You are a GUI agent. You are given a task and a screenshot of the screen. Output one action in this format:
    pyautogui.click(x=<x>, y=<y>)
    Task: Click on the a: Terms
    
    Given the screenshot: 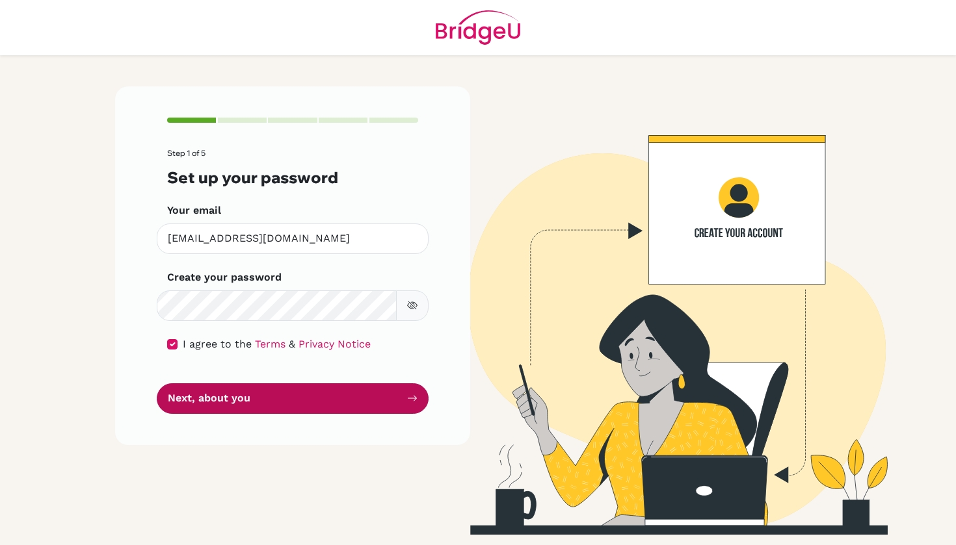 What is the action you would take?
    pyautogui.click(x=270, y=344)
    